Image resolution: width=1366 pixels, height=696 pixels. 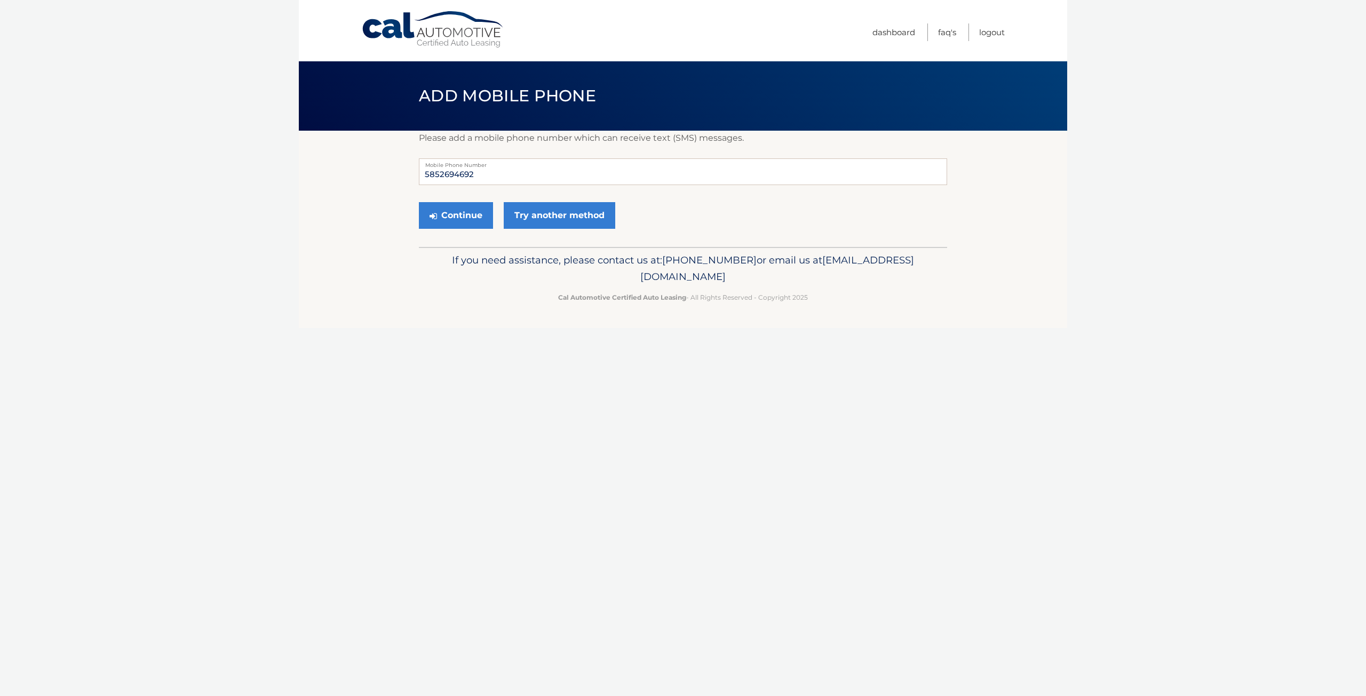 I want to click on label: Mobile Phone Number, so click(x=683, y=163).